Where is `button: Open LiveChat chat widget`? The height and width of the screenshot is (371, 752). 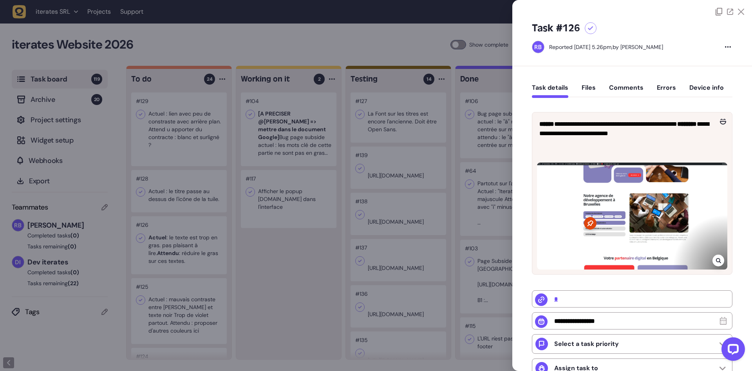 button: Open LiveChat chat widget is located at coordinates (18, 15).